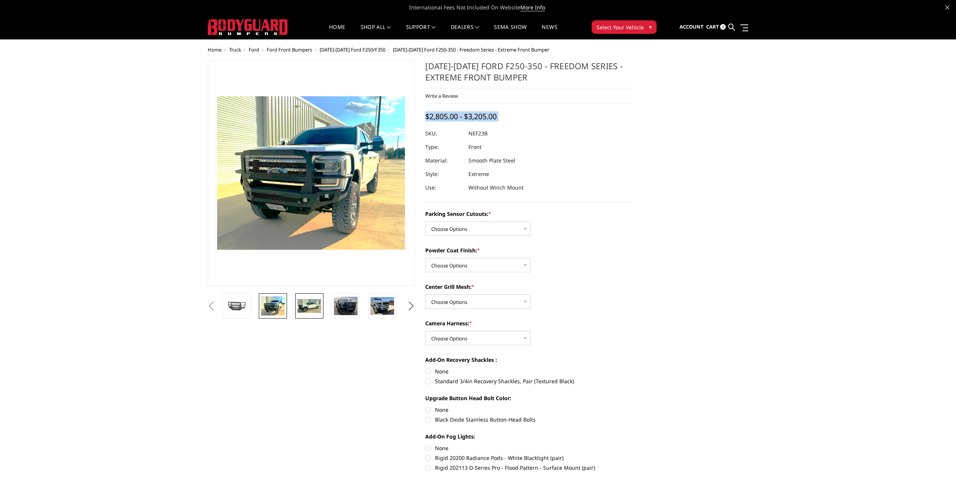 This screenshot has width=956, height=478. What do you see at coordinates (533, 8) in the screenshot?
I see `a: More Info` at bounding box center [533, 8].